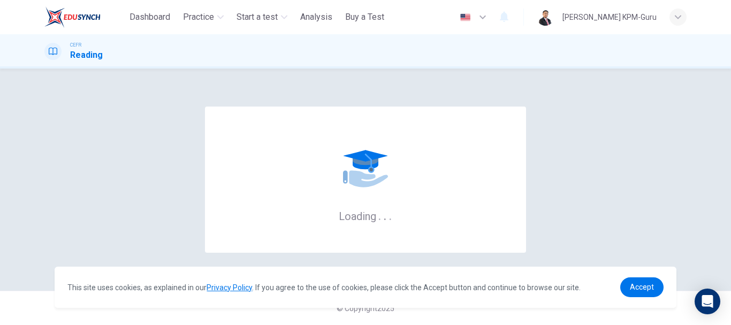 This screenshot has height=325, width=731. Describe the element at coordinates (257, 17) in the screenshot. I see `span: Start a test` at that location.